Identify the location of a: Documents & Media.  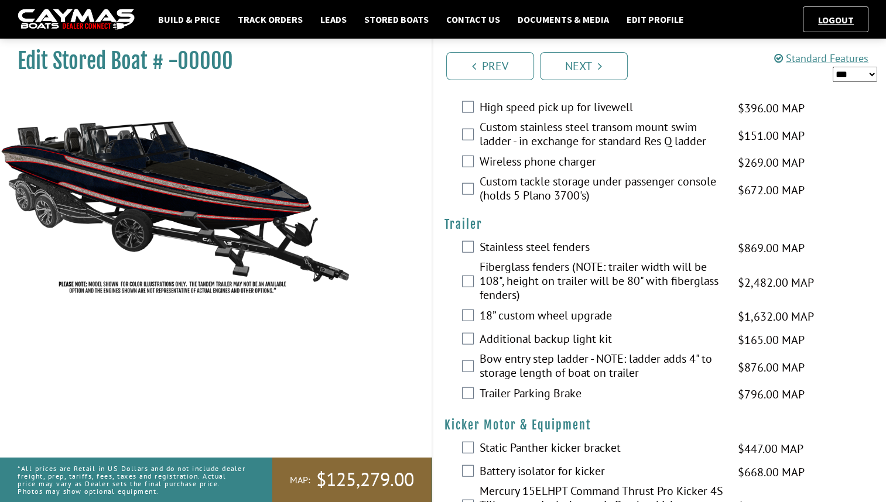
(563, 19).